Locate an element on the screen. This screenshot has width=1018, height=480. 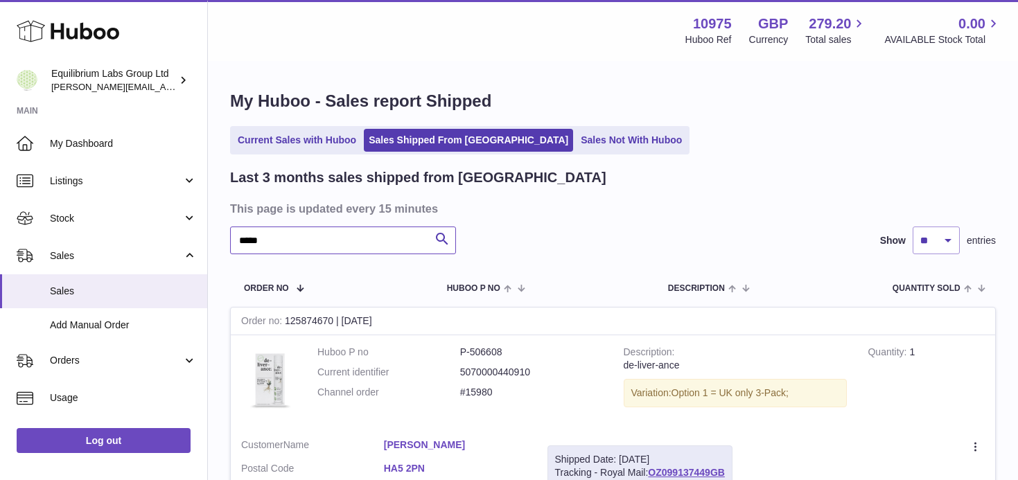
span: Add Manual Order is located at coordinates (123, 325).